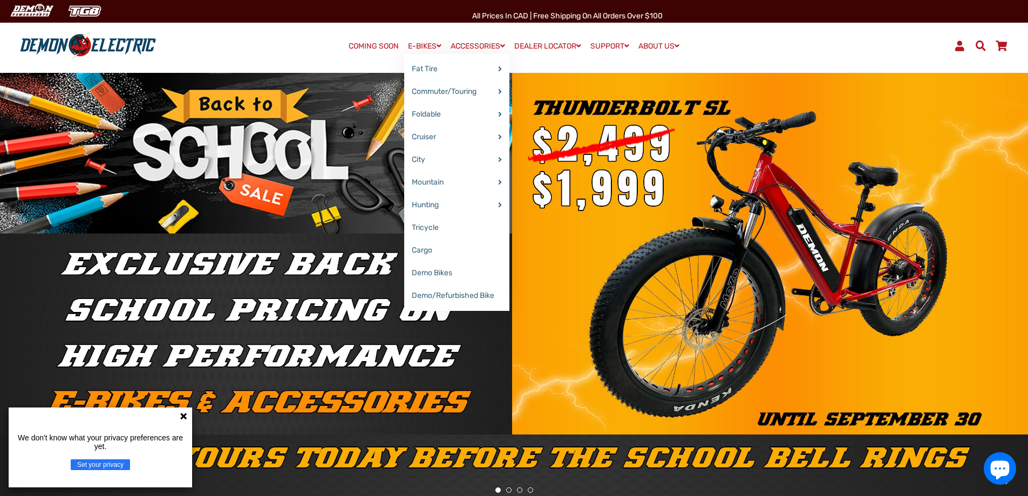 Image resolution: width=1028 pixels, height=496 pixels. Describe the element at coordinates (498, 490) in the screenshot. I see `button: 1 of 4` at that location.